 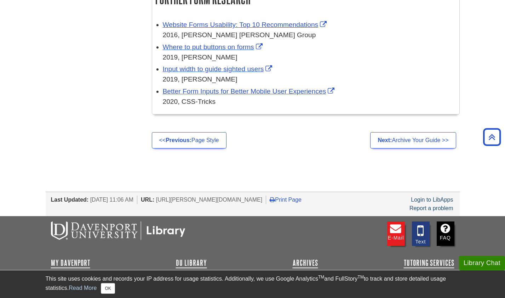 What do you see at coordinates (148, 199) in the screenshot?
I see `span: URL:` at bounding box center [148, 199].